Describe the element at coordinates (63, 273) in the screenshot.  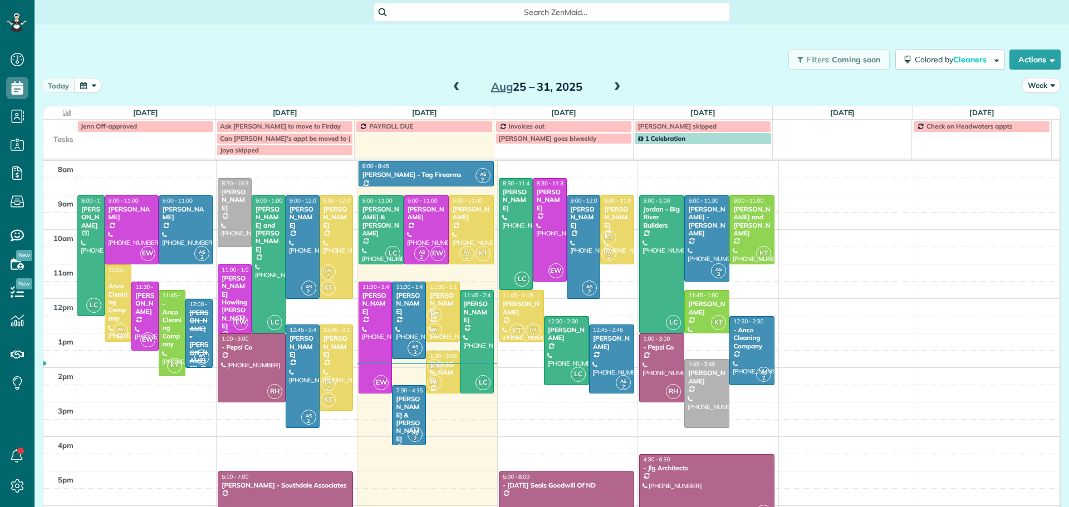
I see `span: 11am` at that location.